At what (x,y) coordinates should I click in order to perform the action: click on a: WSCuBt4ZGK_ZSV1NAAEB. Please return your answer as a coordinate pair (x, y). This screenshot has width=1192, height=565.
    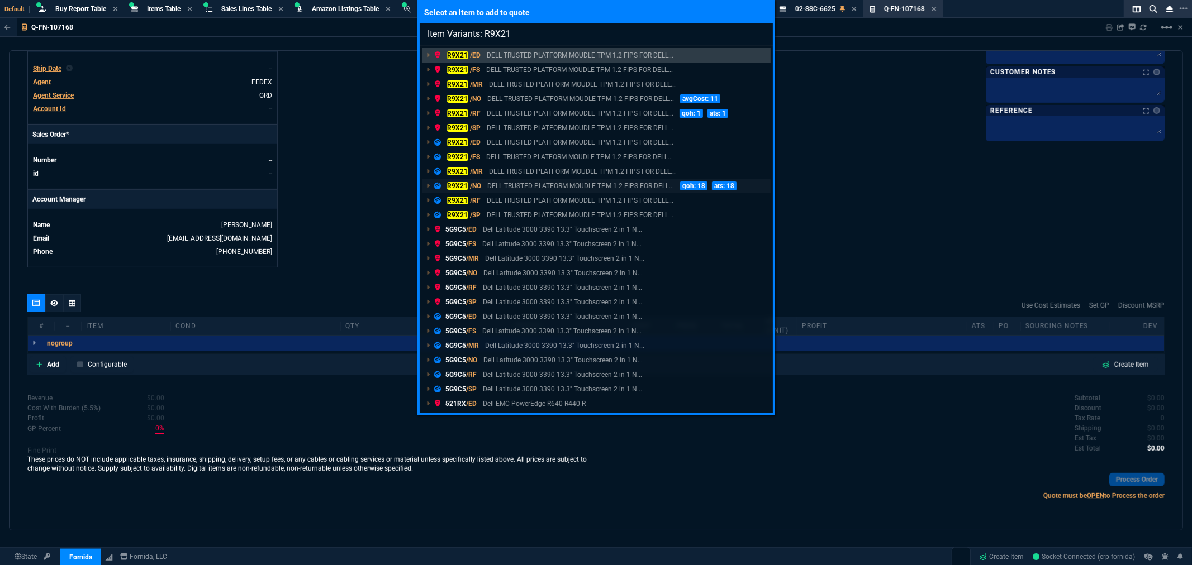
    Looking at the image, I should click on (1084, 557).